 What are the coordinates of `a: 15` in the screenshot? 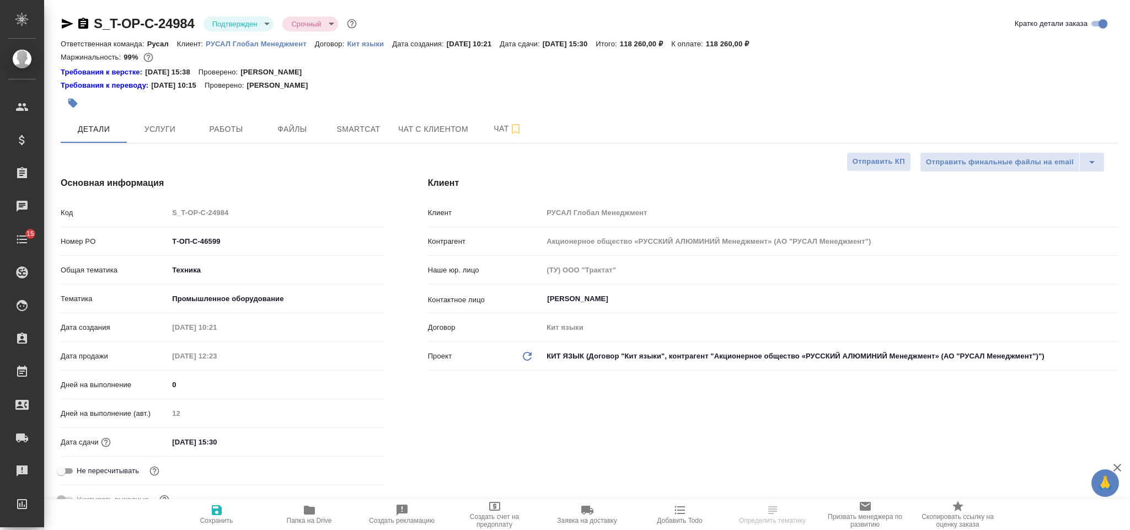 It's located at (22, 239).